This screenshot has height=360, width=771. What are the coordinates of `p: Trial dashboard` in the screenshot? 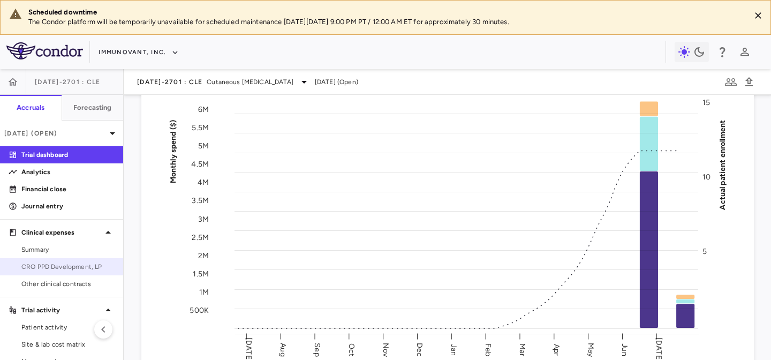 It's located at (68, 155).